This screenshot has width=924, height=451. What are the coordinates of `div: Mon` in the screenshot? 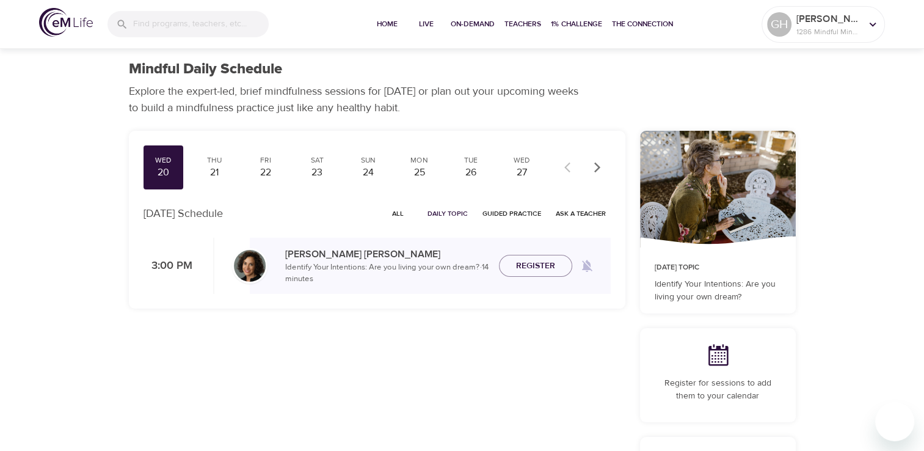 It's located at (420, 160).